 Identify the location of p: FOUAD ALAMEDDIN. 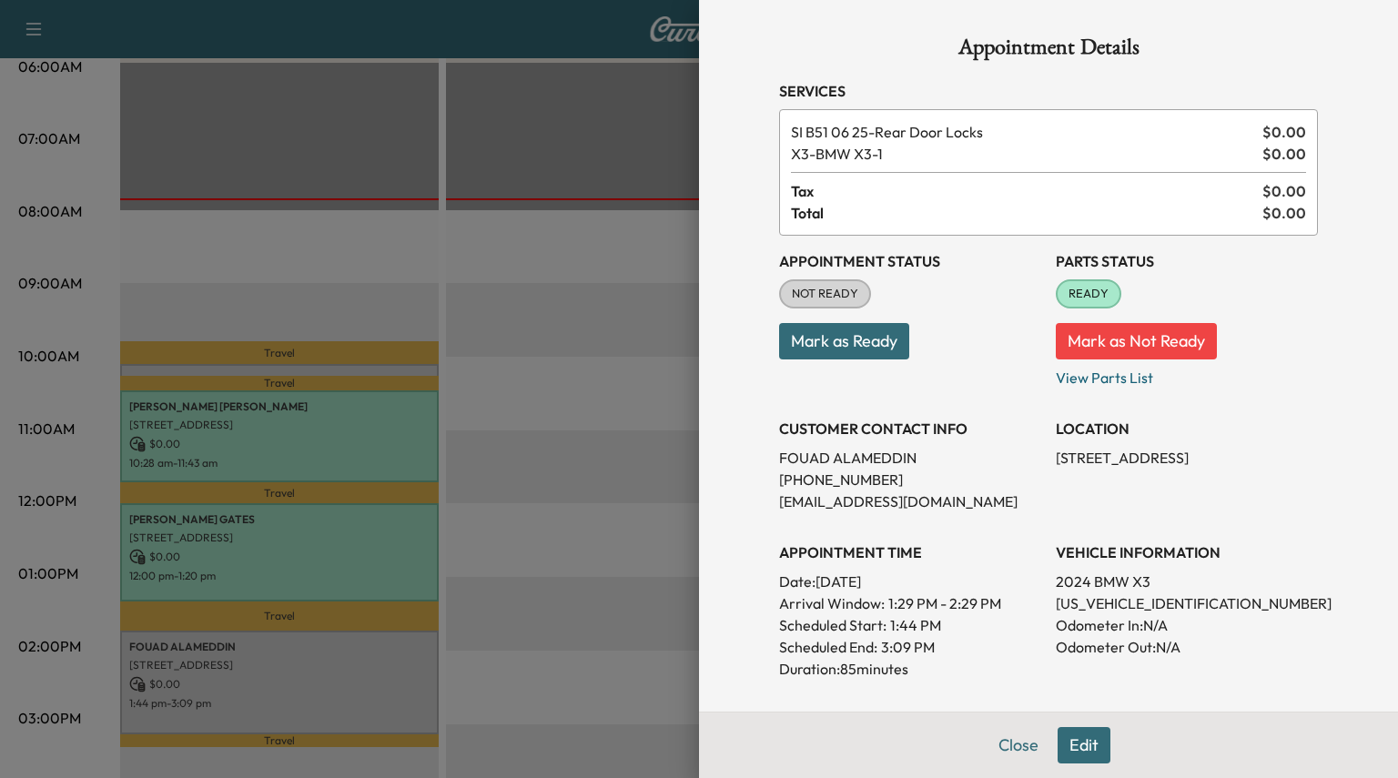
(910, 458).